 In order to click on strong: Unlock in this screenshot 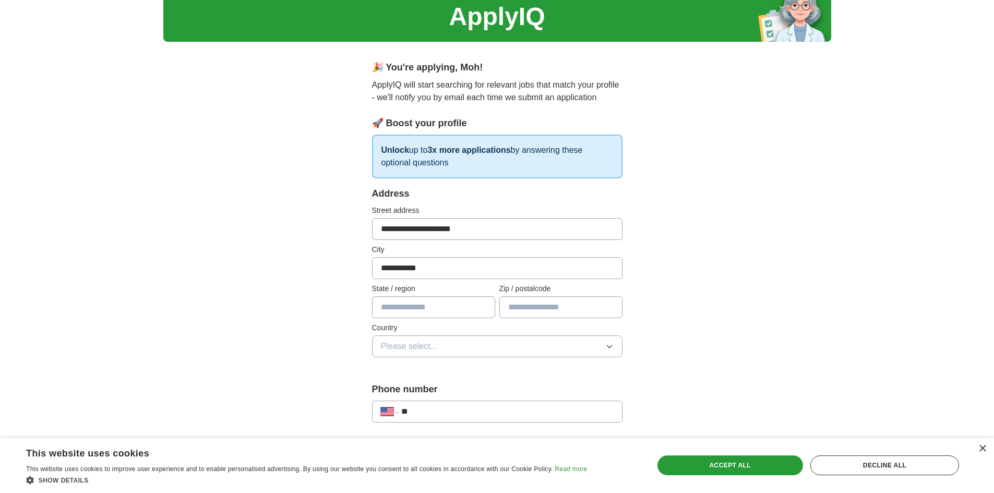, I will do `click(395, 150)`.